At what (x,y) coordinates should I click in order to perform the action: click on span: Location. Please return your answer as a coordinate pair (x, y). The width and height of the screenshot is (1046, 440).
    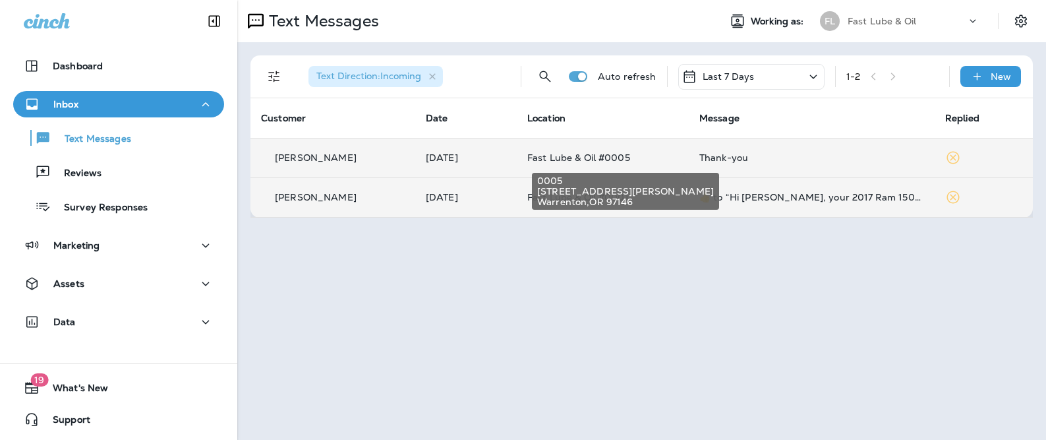
    Looking at the image, I should click on (547, 118).